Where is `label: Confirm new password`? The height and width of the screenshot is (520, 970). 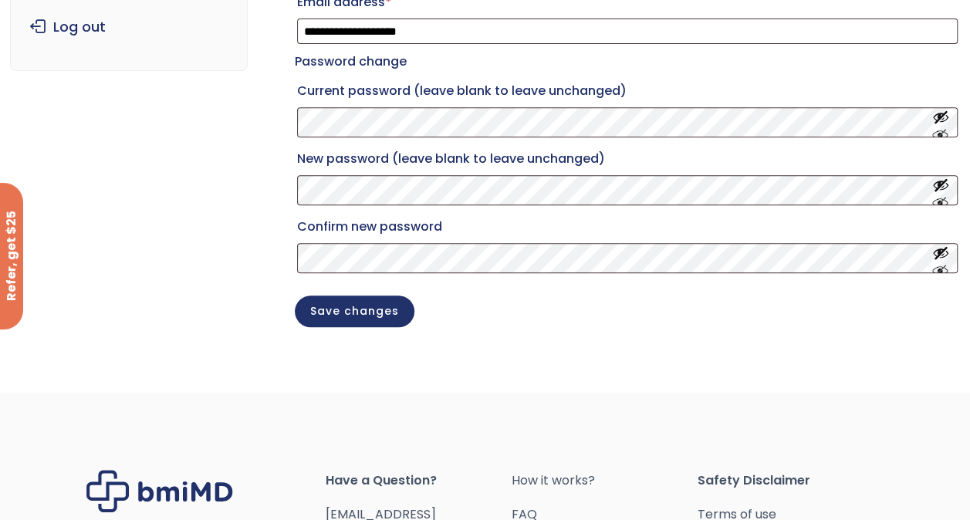 label: Confirm new password is located at coordinates (627, 227).